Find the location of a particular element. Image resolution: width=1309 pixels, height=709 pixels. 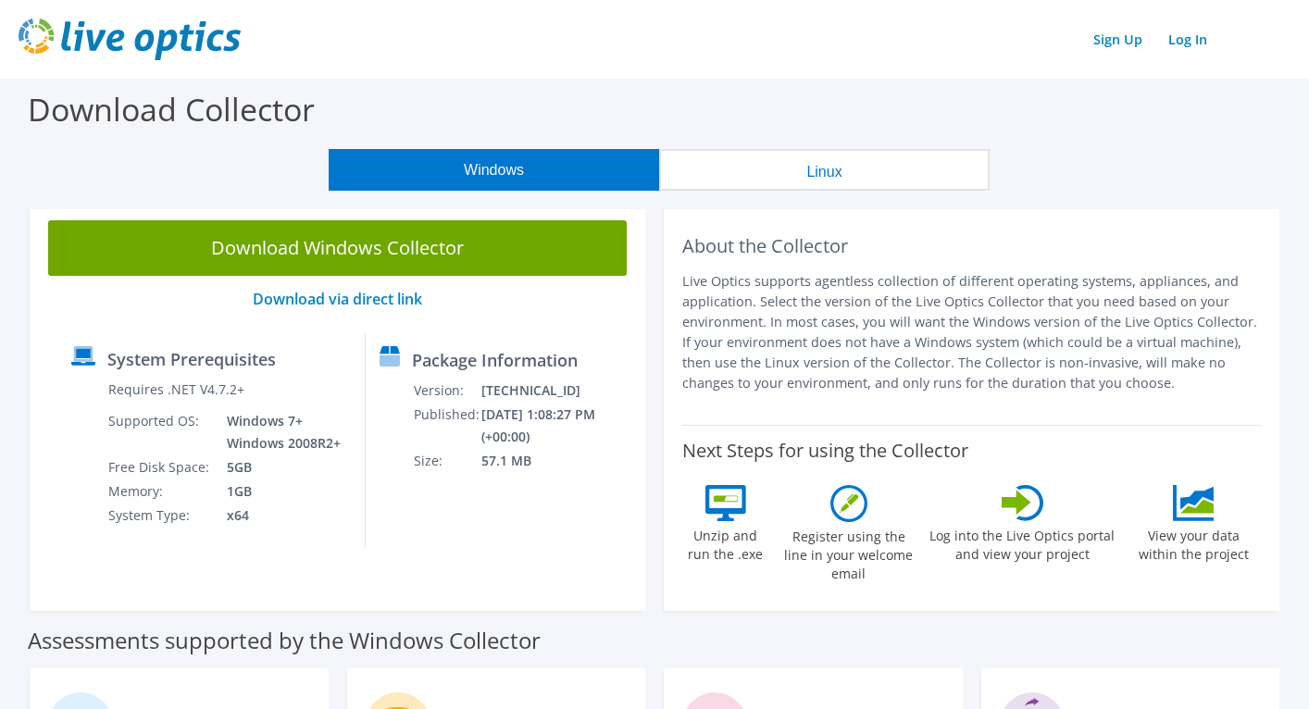

a: Download Windows Collector is located at coordinates (337, 248).